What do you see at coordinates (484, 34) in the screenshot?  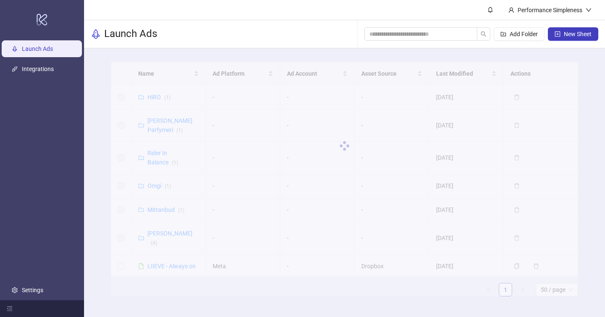 I see `span: search` at bounding box center [484, 34].